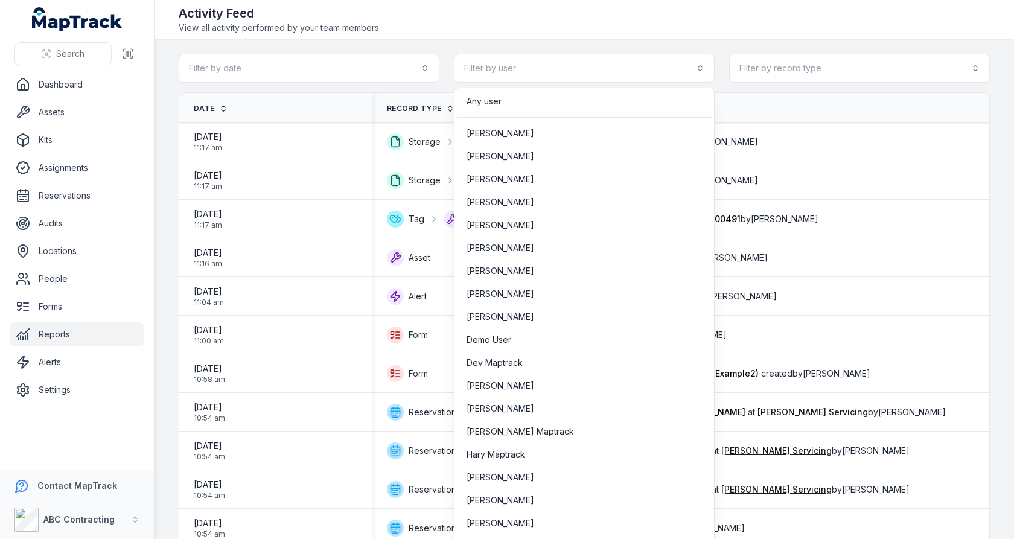  Describe the element at coordinates (489, 340) in the screenshot. I see `span: Demo User` at that location.